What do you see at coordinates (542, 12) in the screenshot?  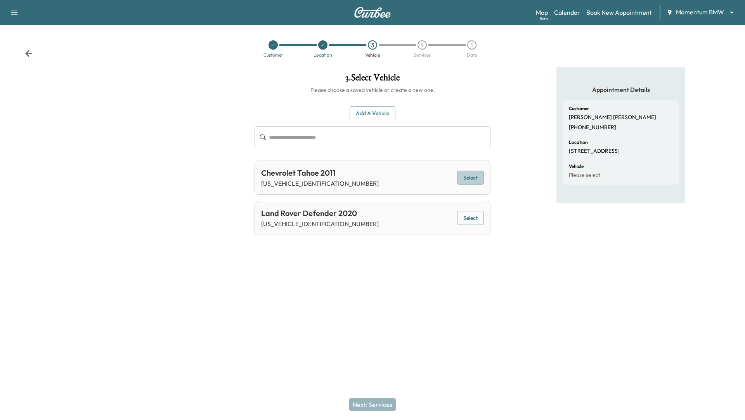 I see `a: MapBeta` at bounding box center [542, 12].